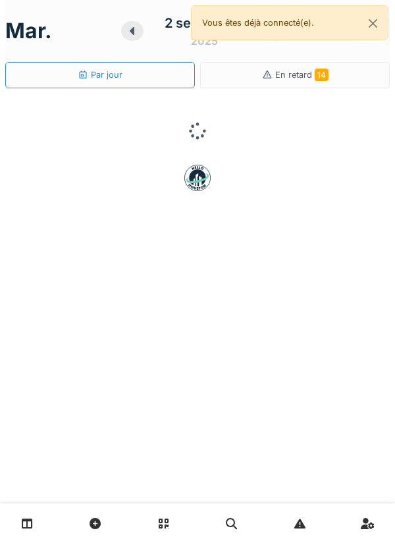 The height and width of the screenshot is (543, 395). I want to click on div: Vous êtes déjà connecté(e)., so click(290, 22).